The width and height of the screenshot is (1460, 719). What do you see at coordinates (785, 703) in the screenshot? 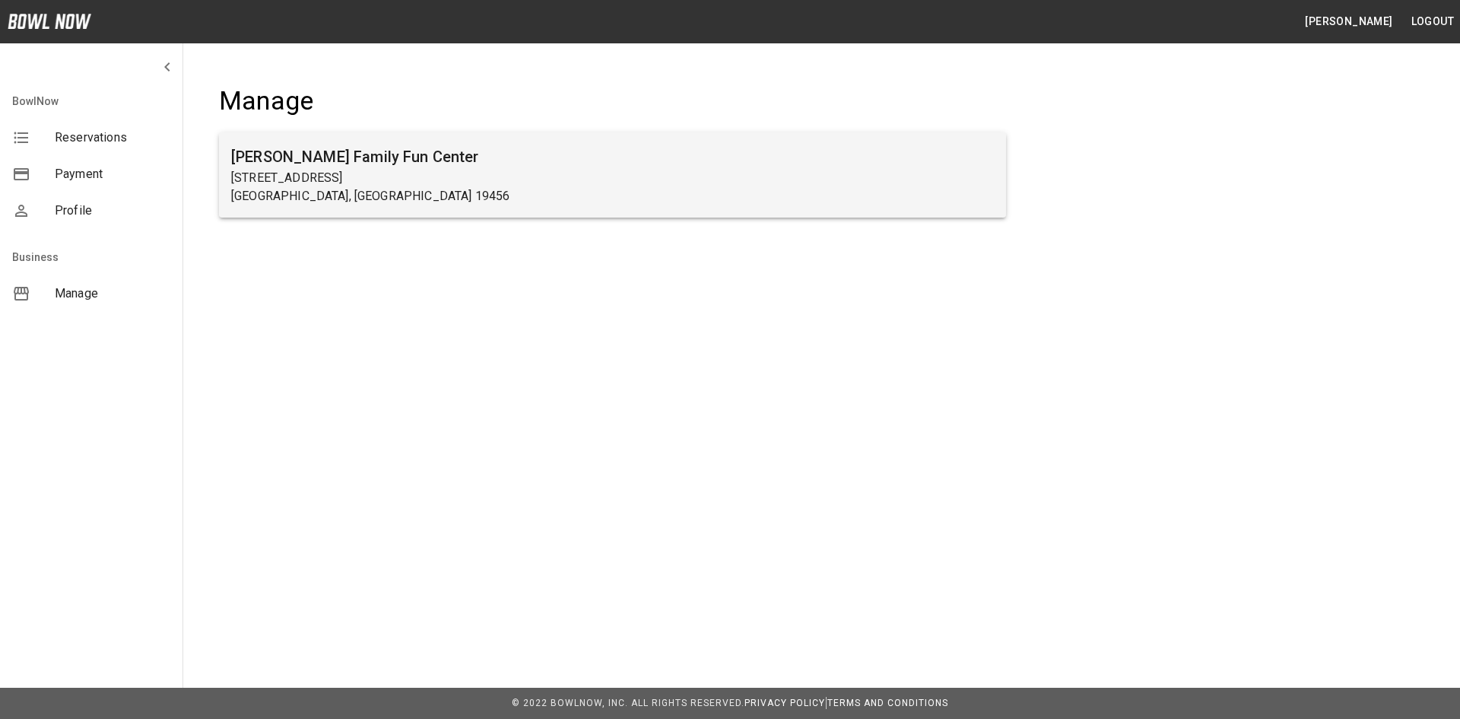
I see `a: Privacy Policy` at bounding box center [785, 703].